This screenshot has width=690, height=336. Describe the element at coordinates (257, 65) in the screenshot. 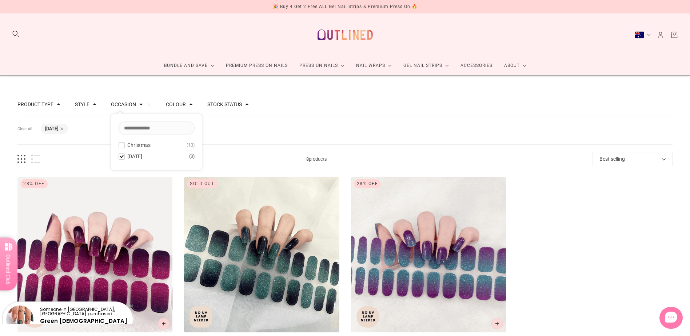

I see `a: Premium Press On Nails` at that location.